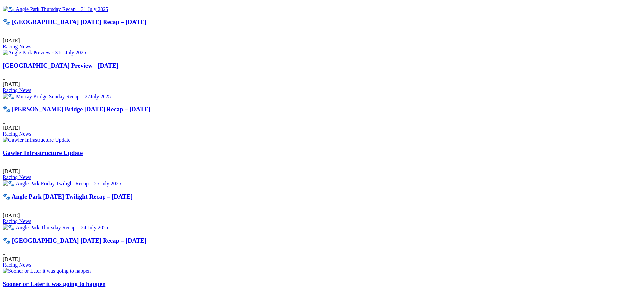 This screenshot has width=632, height=287. I want to click on img: Gawler Infrastructure Update, so click(36, 140).